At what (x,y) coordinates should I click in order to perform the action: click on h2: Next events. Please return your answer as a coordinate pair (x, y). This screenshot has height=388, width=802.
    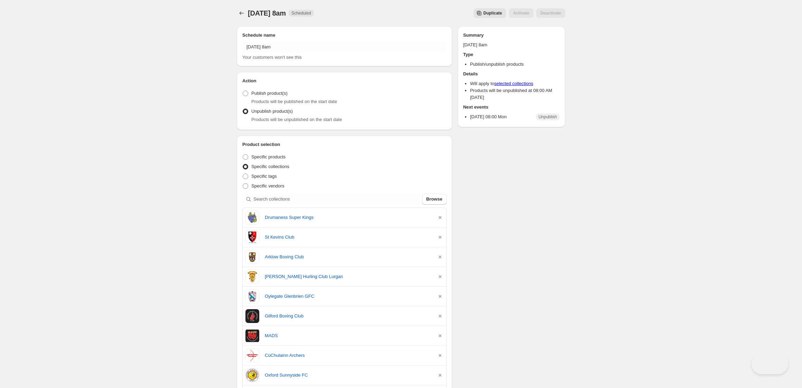
    Looking at the image, I should click on (511, 107).